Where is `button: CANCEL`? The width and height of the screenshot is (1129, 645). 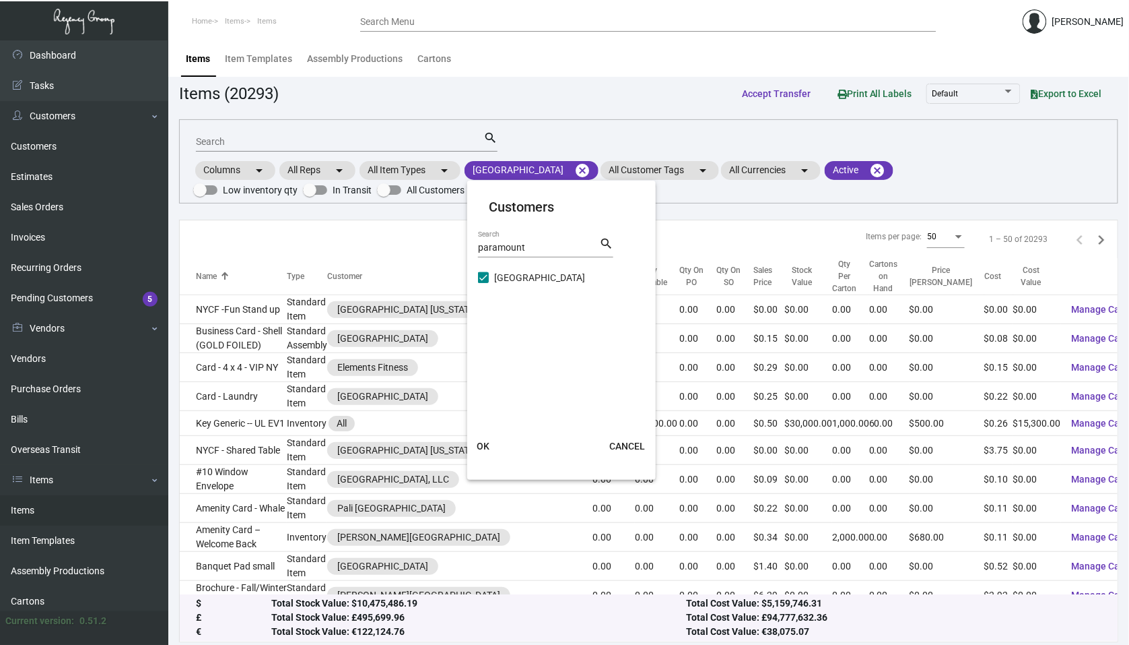 button: CANCEL is located at coordinates (627, 446).